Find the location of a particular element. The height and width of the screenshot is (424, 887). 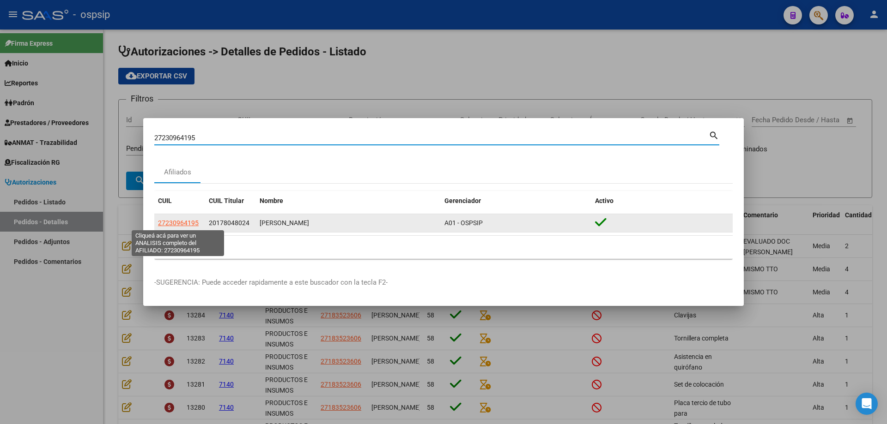

span: A01 - OSPSIP is located at coordinates (463, 223).